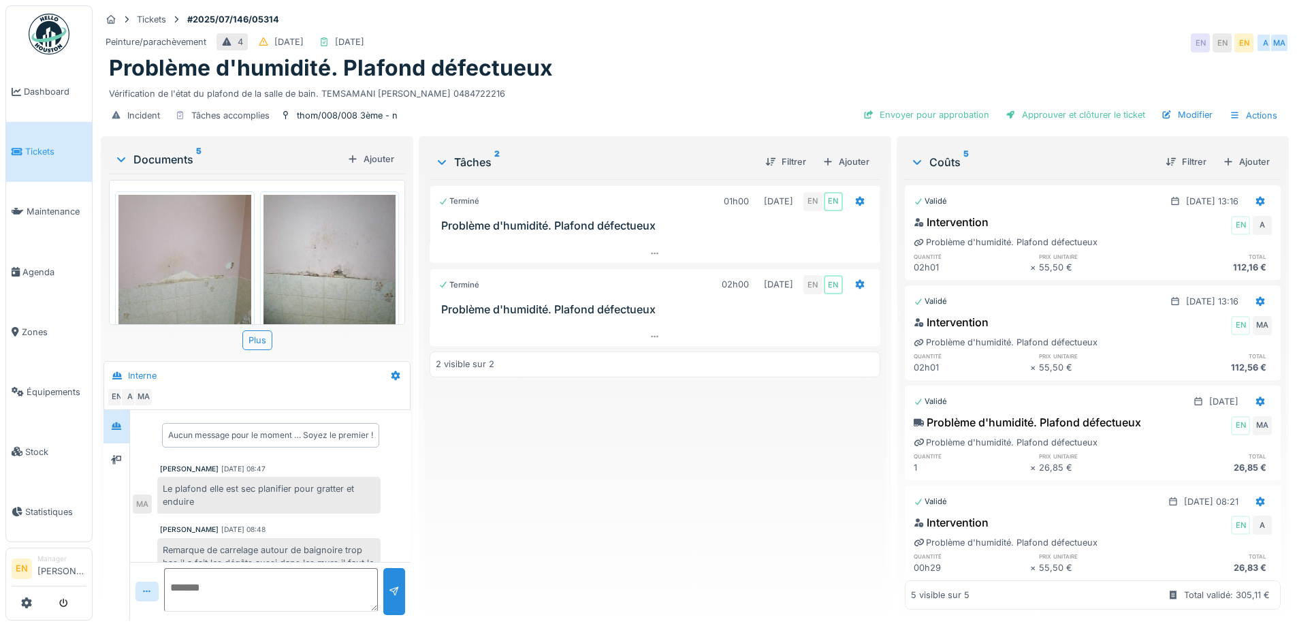 The image size is (1297, 626). What do you see at coordinates (331, 68) in the screenshot?
I see `h1: Problème d'humidité. Plafond défectueux` at bounding box center [331, 68].